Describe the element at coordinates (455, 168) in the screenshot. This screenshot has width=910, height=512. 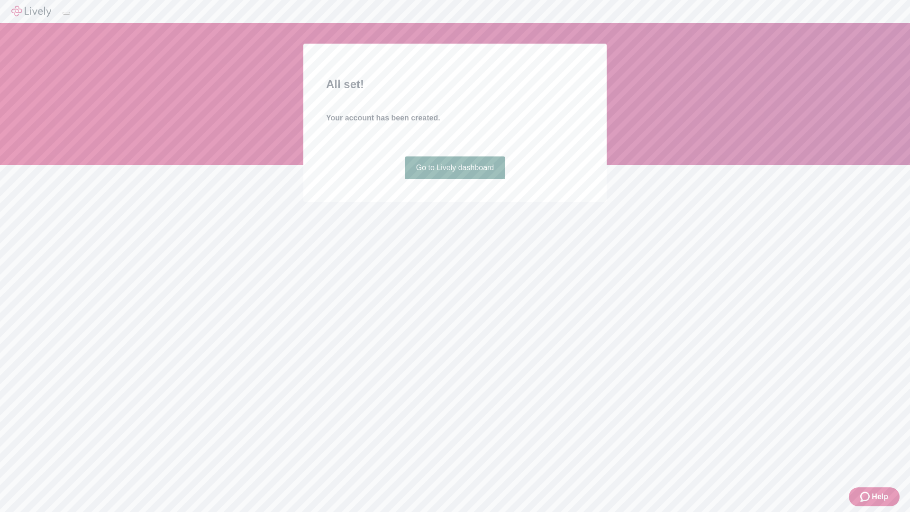
I see `a: Go to Lively dashboard` at that location.